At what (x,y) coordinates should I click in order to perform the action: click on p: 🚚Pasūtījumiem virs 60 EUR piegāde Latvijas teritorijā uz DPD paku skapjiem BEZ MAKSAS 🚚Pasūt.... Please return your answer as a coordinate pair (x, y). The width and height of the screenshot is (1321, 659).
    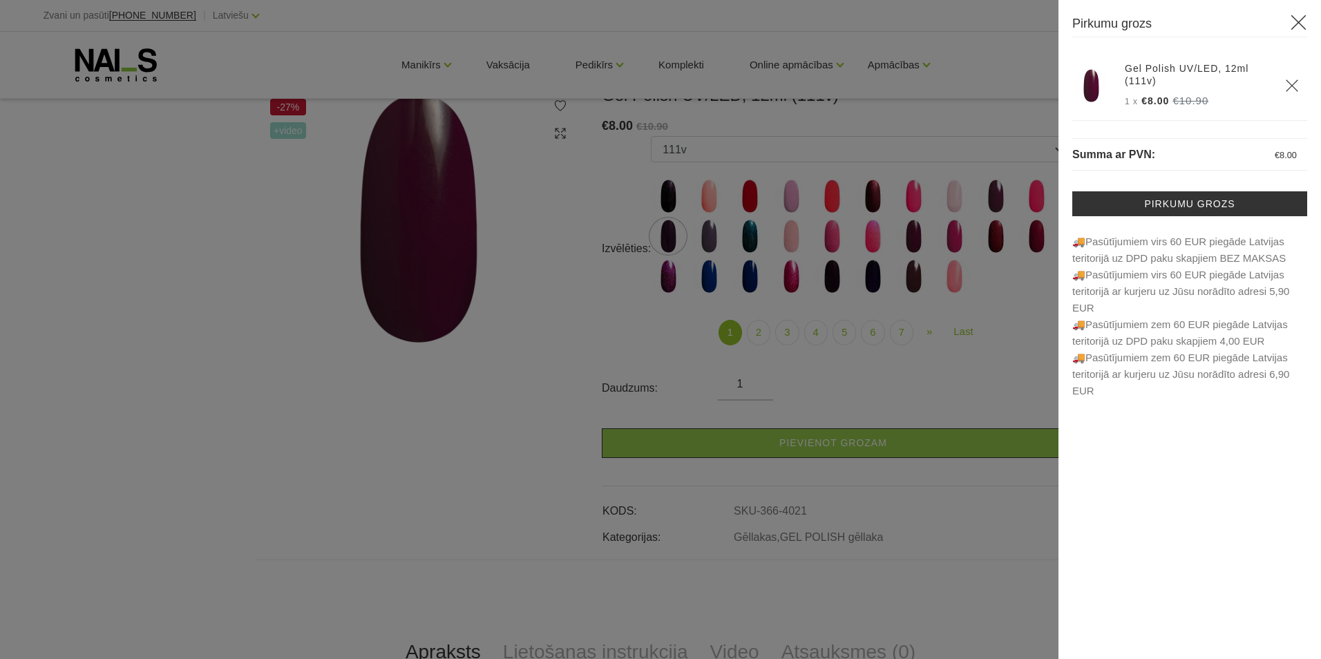
    Looking at the image, I should click on (1190, 316).